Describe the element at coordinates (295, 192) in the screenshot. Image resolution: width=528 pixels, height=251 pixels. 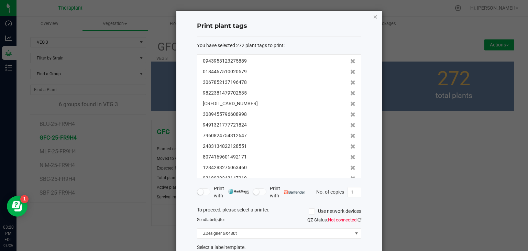
I see `img: bartender.png` at that location.